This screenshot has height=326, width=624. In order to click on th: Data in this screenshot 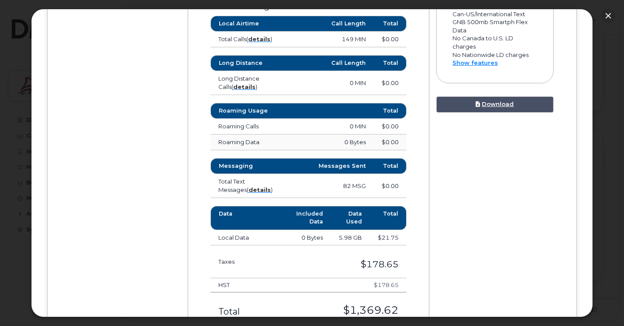, I will do `click(249, 218)`.